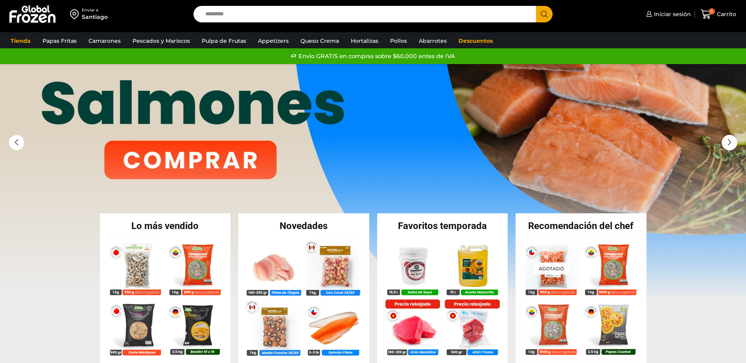 This screenshot has width=746, height=363. What do you see at coordinates (432, 41) in the screenshot?
I see `a: Abarrotes` at bounding box center [432, 41].